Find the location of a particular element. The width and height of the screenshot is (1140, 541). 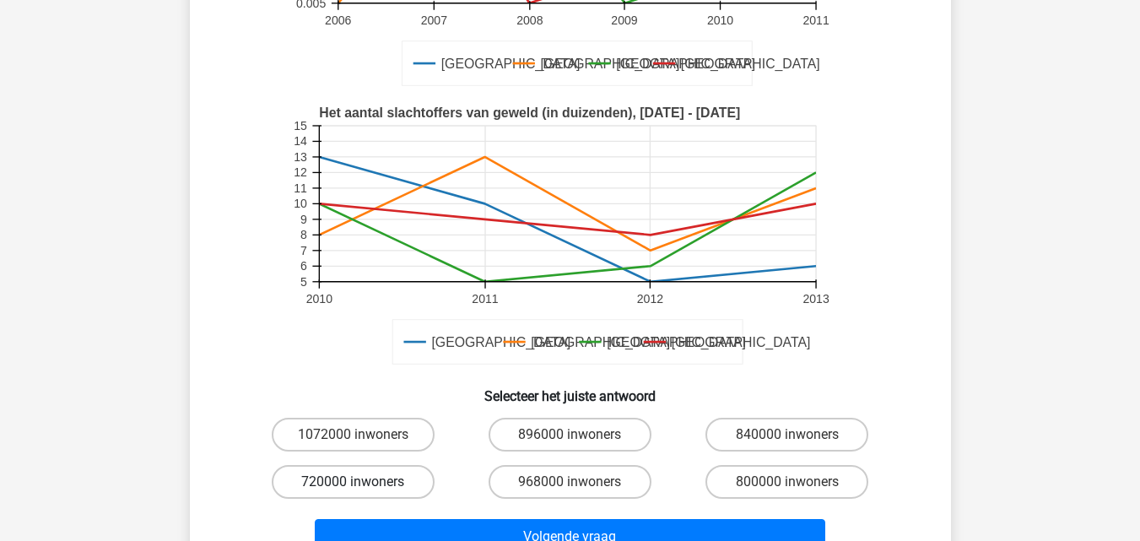

text: 10 is located at coordinates (301, 204).